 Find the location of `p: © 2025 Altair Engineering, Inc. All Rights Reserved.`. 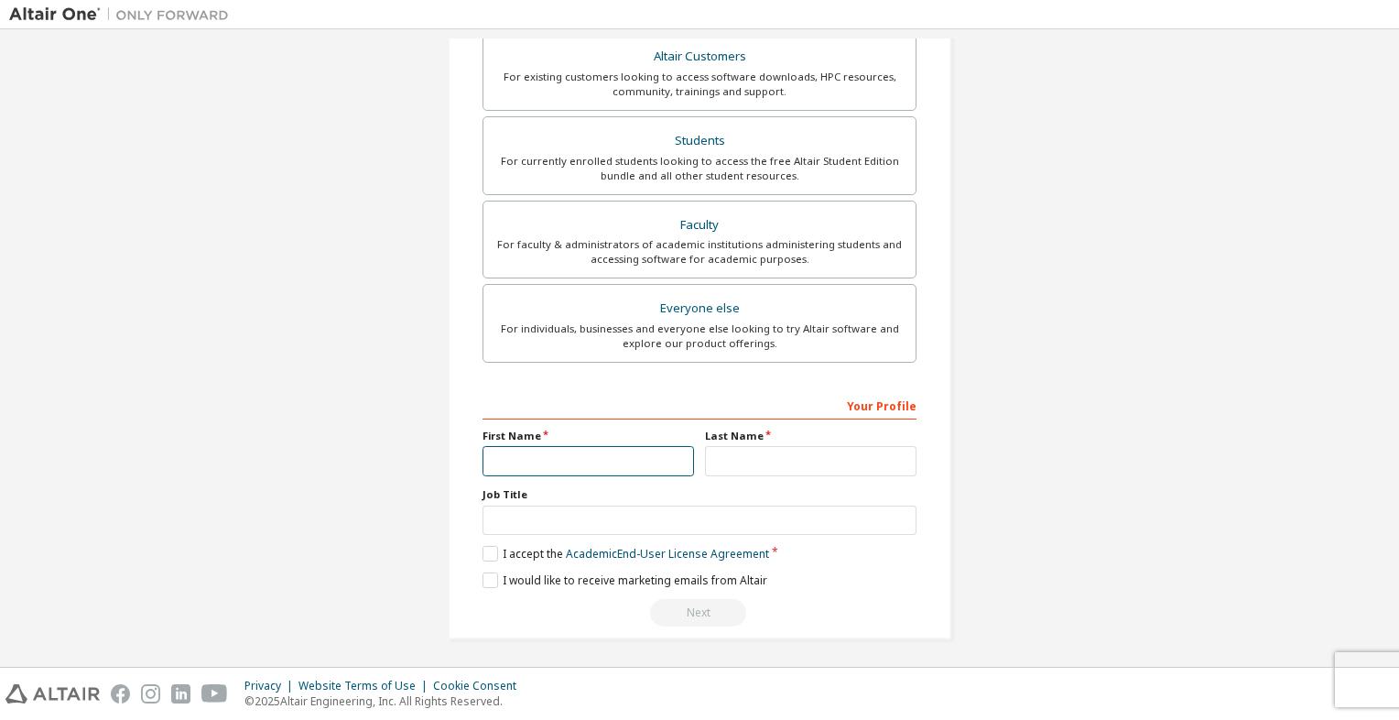

p: © 2025 Altair Engineering, Inc. All Rights Reserved. is located at coordinates (385, 700).